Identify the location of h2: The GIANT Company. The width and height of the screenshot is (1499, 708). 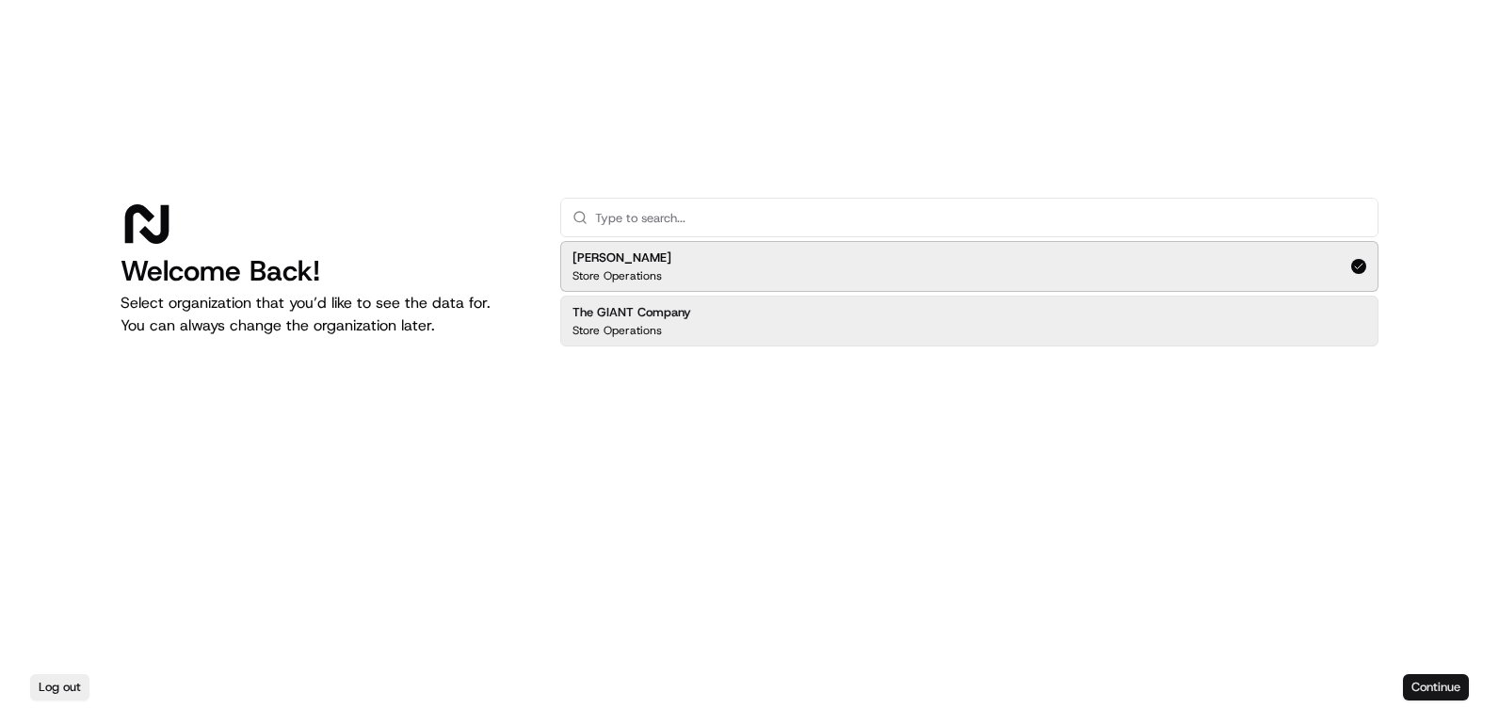
(632, 313).